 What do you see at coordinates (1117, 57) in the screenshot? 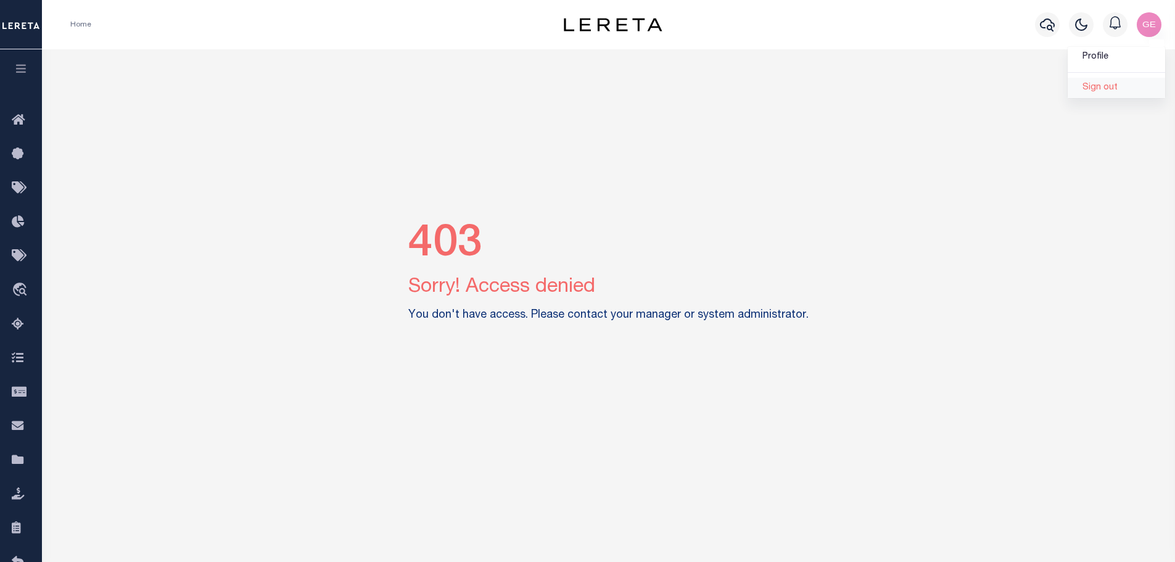
I see `a: Profile` at bounding box center [1117, 57].